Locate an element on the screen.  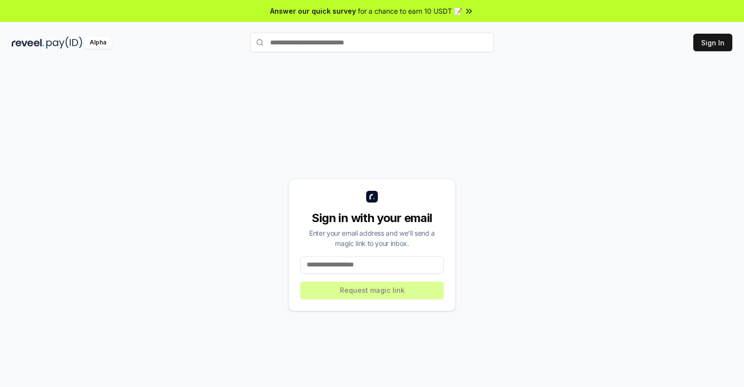
span: Answer our quick survey is located at coordinates (313, 11).